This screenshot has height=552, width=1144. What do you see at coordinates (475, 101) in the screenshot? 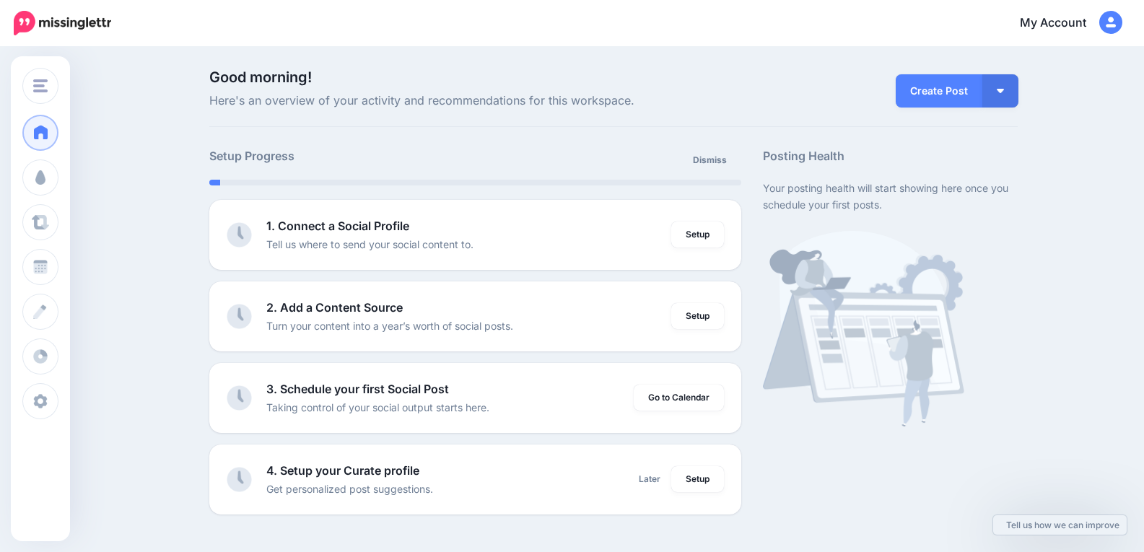
I see `span: Here's an overview of your activity and recommendations for this workspace.` at bounding box center [475, 101].